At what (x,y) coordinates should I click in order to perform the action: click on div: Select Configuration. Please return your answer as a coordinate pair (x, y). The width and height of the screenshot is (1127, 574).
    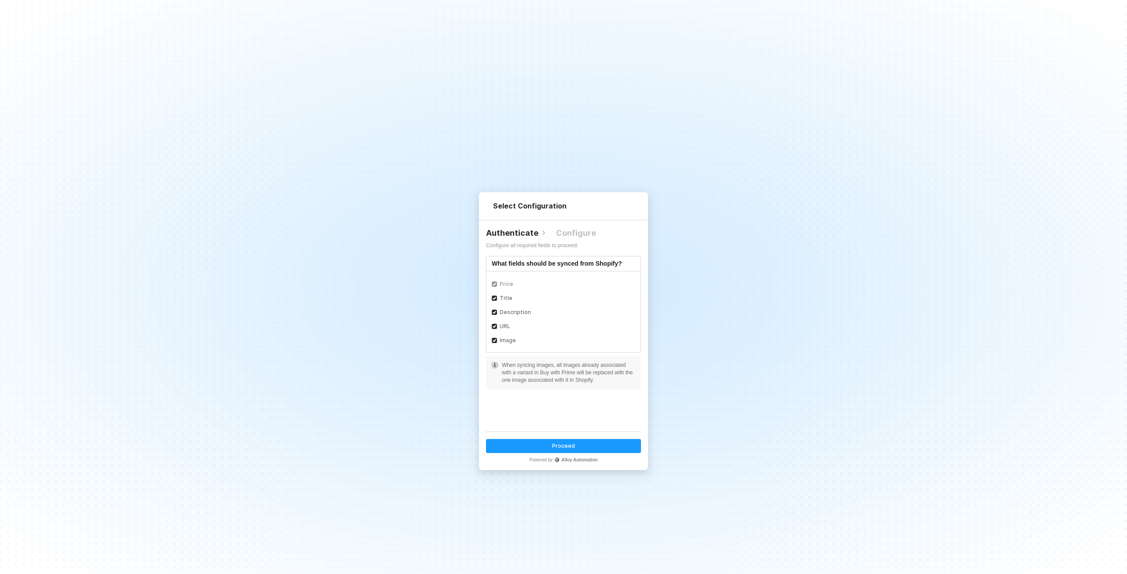
    Looking at the image, I should click on (530, 206).